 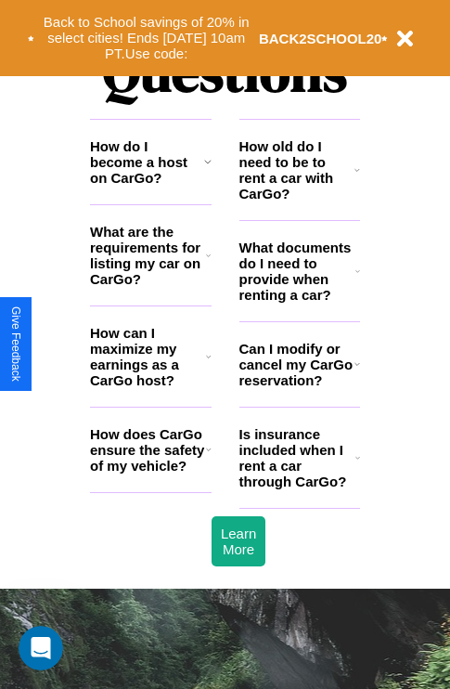 What do you see at coordinates (320, 38) in the screenshot?
I see `b: BACK2SCHOOL20` at bounding box center [320, 38].